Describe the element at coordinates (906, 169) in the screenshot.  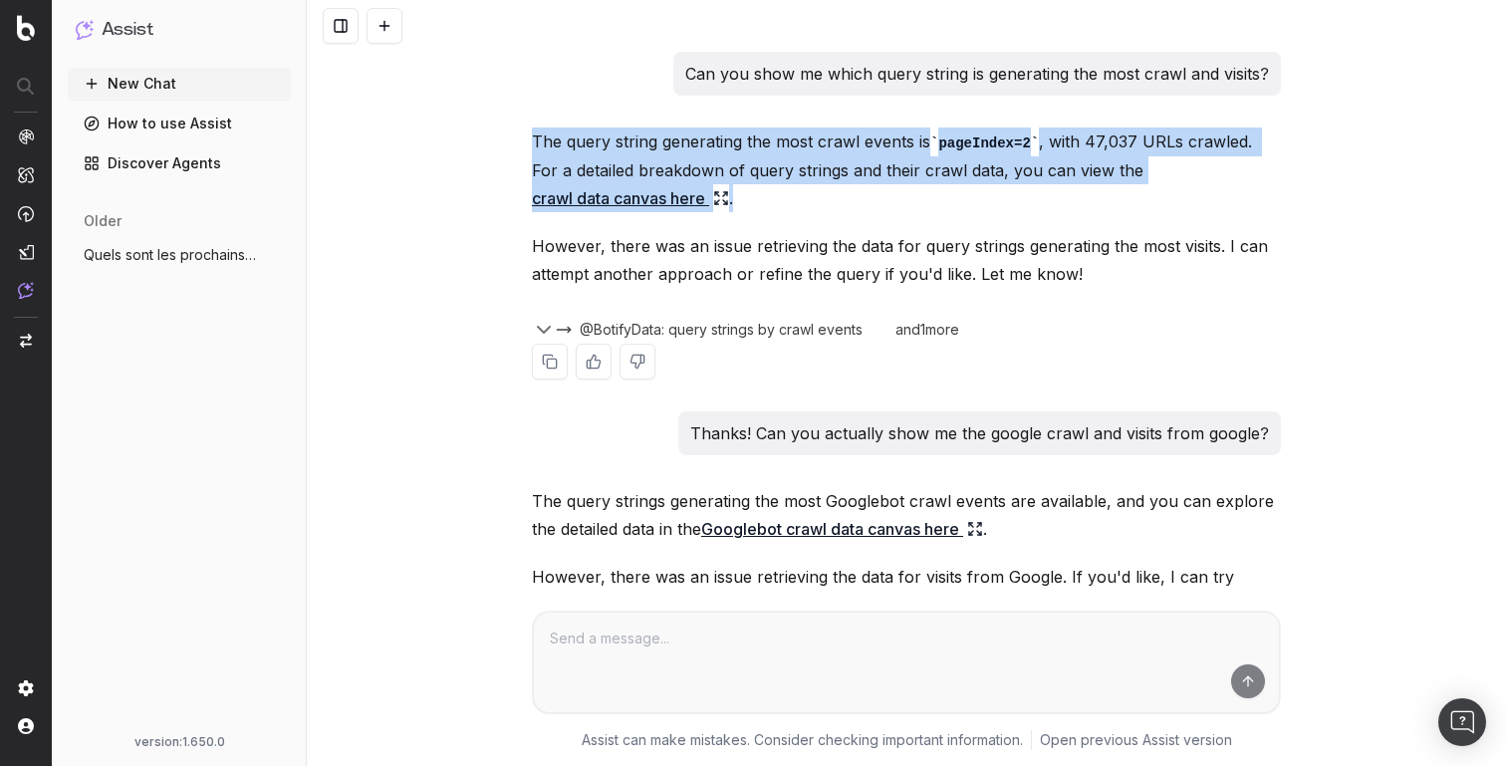
I see `p: The query string generating the most crawl events is , with 47,037 URLs crawled. For a detailed b...` at that location.